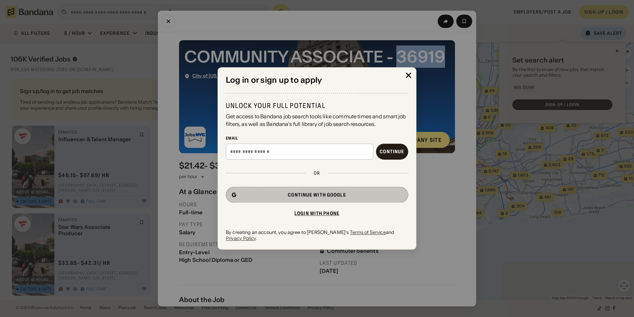 This screenshot has height=317, width=634. What do you see at coordinates (317, 213) in the screenshot?
I see `div: Login with phone` at bounding box center [317, 213].